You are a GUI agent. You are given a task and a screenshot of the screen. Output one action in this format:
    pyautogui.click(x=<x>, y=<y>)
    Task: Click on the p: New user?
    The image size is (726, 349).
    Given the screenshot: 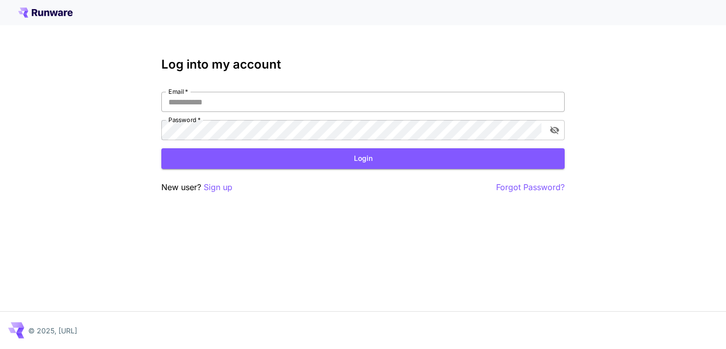 What is the action you would take?
    pyautogui.click(x=197, y=187)
    